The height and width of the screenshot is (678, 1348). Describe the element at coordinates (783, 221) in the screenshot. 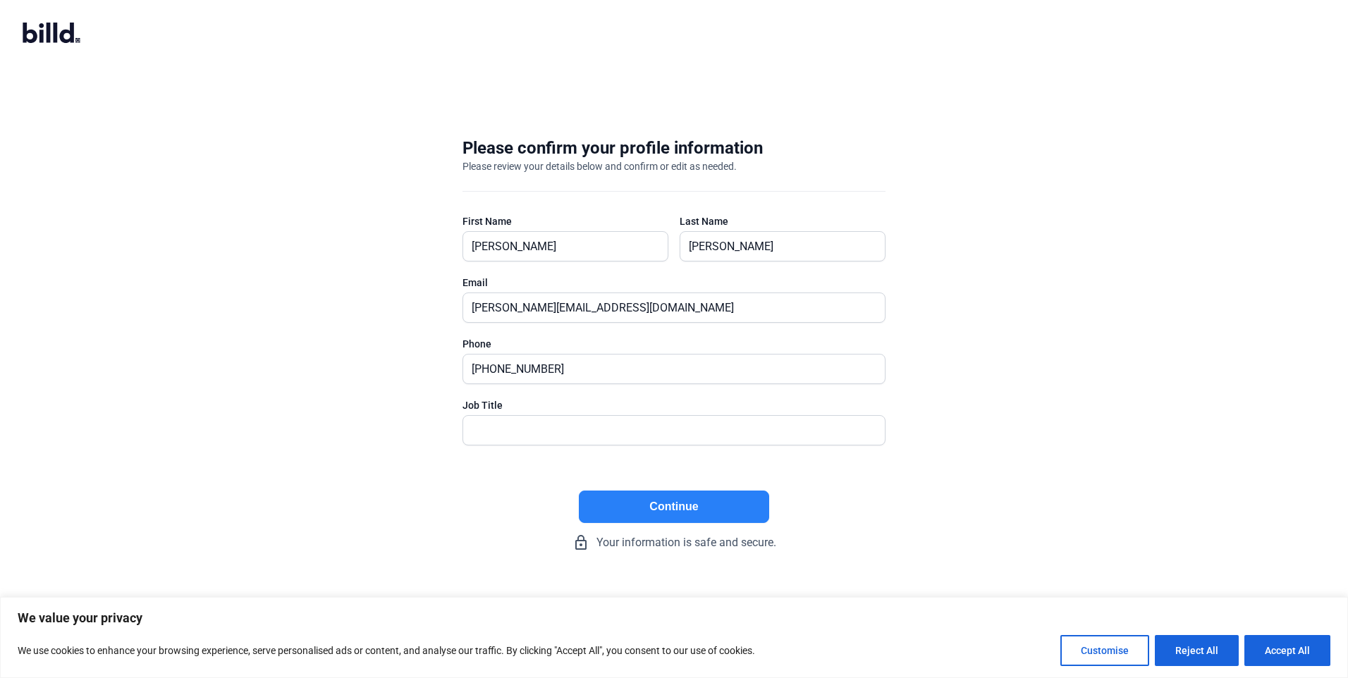

I see `div: Last Name` at that location.